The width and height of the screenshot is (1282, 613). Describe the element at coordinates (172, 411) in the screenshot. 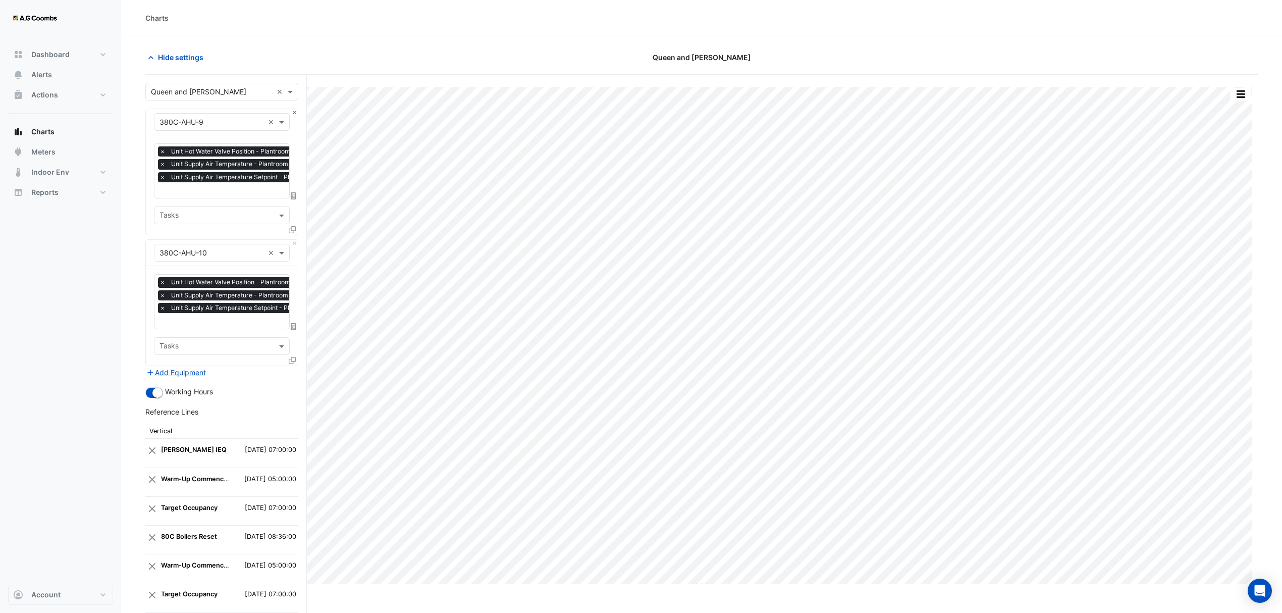

I see `label: Reference Lines` at that location.